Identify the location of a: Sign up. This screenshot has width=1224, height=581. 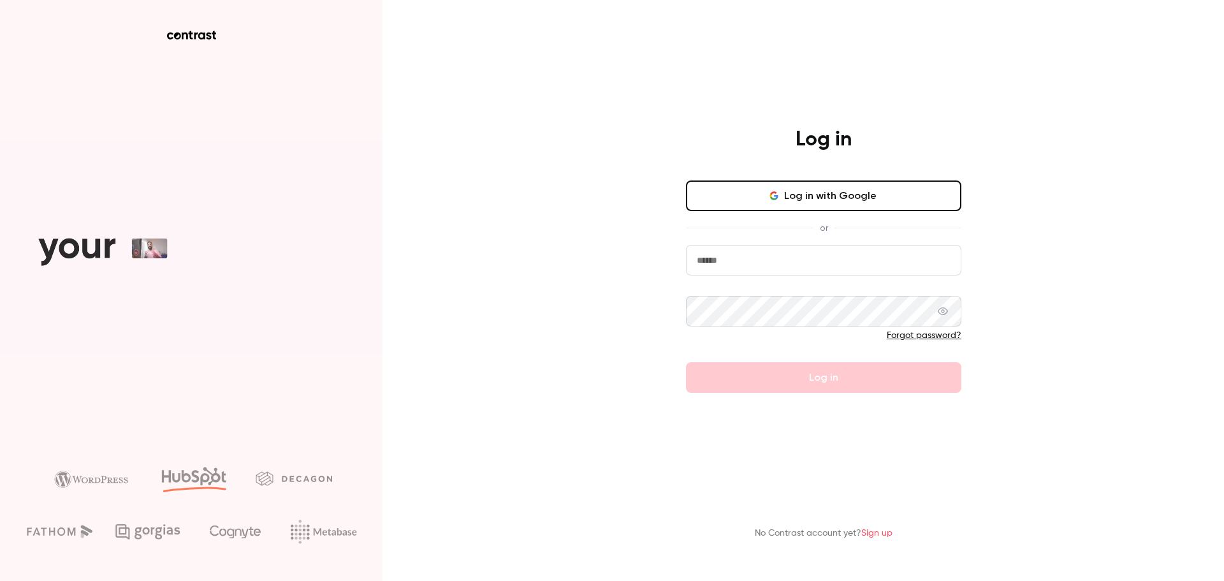
(876, 533).